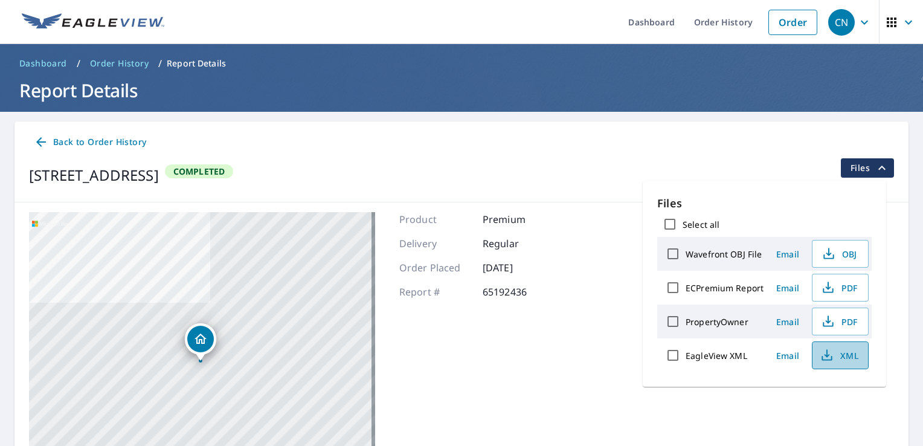  Describe the element at coordinates (435, 219) in the screenshot. I see `p: Product` at that location.